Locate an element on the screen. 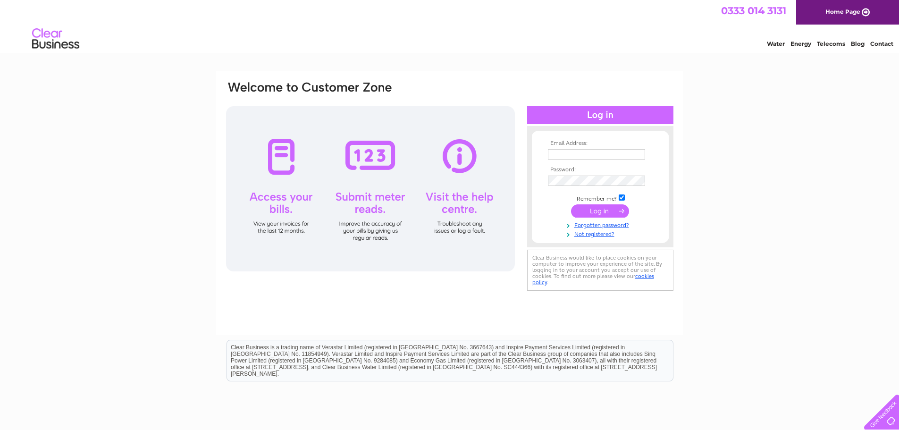 This screenshot has width=899, height=430. a: Telecoms is located at coordinates (831, 43).